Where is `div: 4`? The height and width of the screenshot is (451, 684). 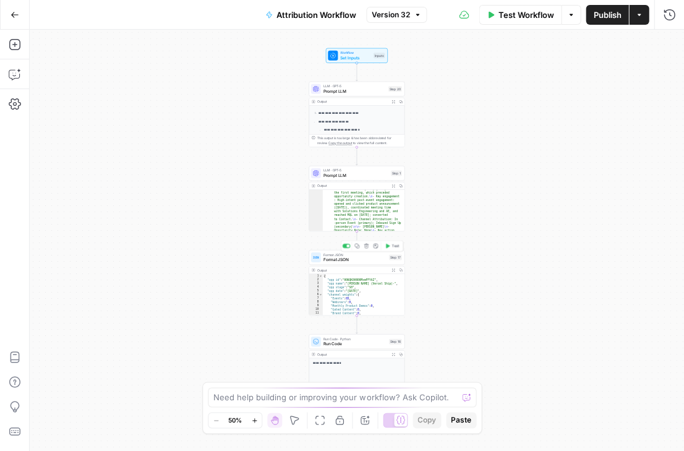 div: 4 is located at coordinates (316, 287).